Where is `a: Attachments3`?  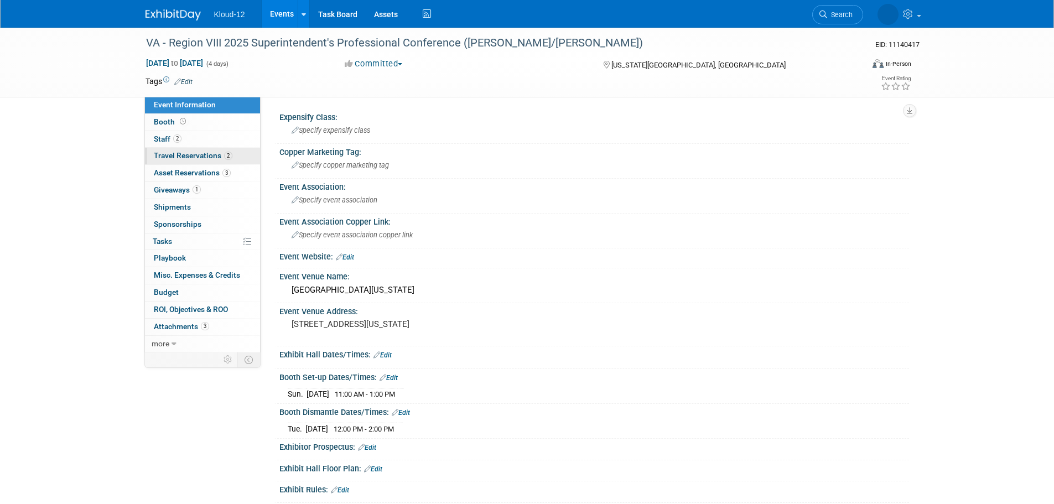 a: Attachments3 is located at coordinates (203, 327).